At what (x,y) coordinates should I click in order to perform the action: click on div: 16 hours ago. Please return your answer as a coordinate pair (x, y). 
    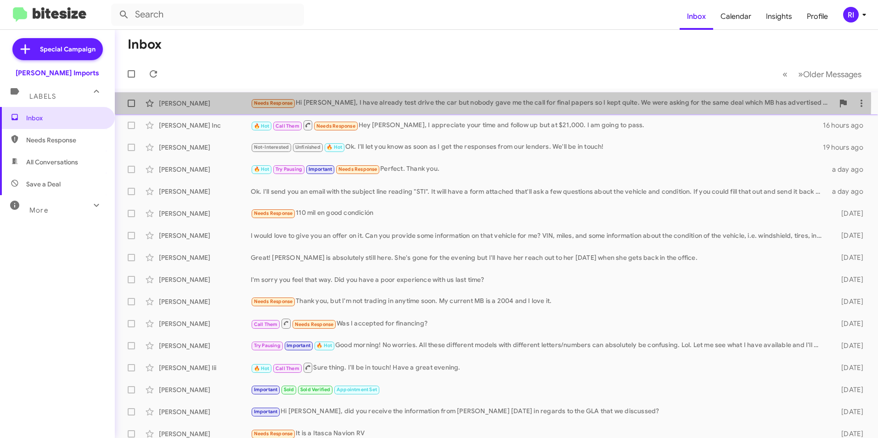
    Looking at the image, I should click on (847, 125).